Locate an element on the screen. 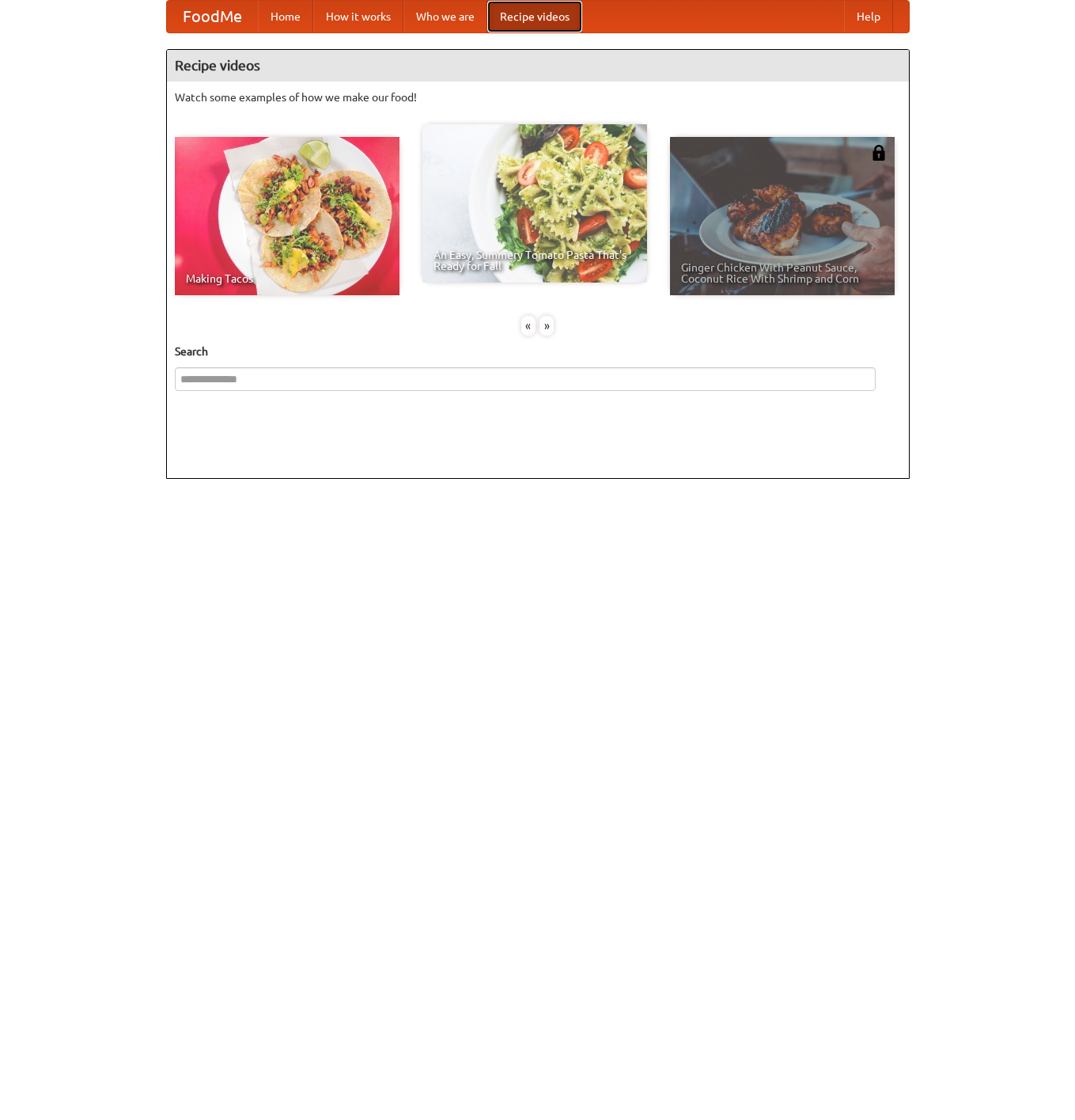 The height and width of the screenshot is (1120, 1075). h5: Search is located at coordinates (538, 351).